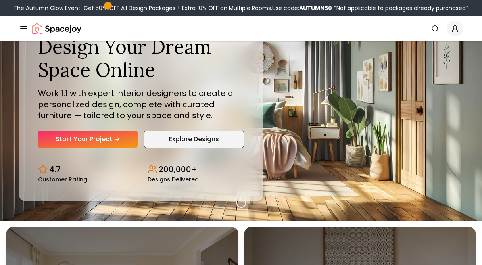  What do you see at coordinates (141, 170) in the screenshot?
I see `div: Design stats` at bounding box center [141, 170].